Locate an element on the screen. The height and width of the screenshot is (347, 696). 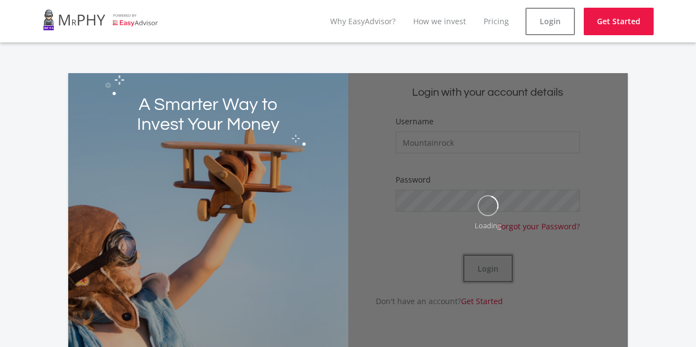
a: Why EasyAdvisor? is located at coordinates (363, 21).